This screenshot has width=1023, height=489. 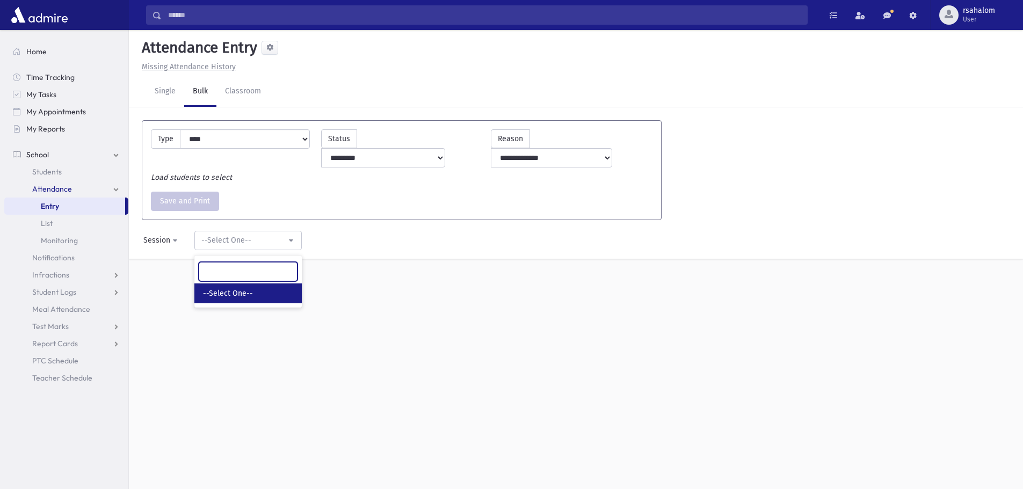 What do you see at coordinates (39, 15) in the screenshot?
I see `img: AdmirePro` at bounding box center [39, 15].